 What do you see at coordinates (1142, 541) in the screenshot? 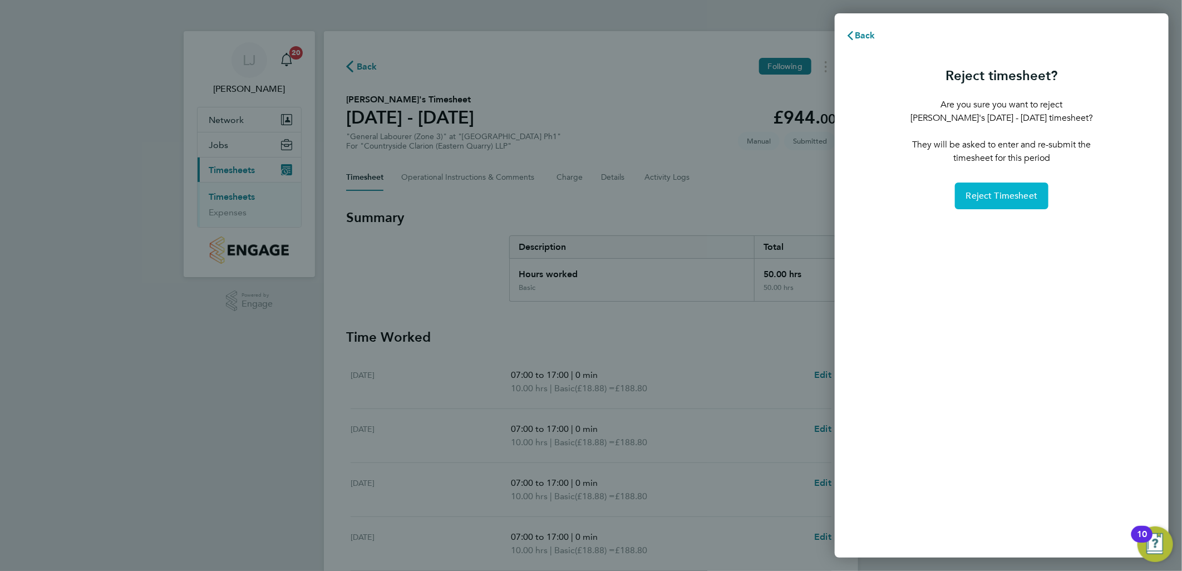
I see `div: 10` at bounding box center [1142, 541].